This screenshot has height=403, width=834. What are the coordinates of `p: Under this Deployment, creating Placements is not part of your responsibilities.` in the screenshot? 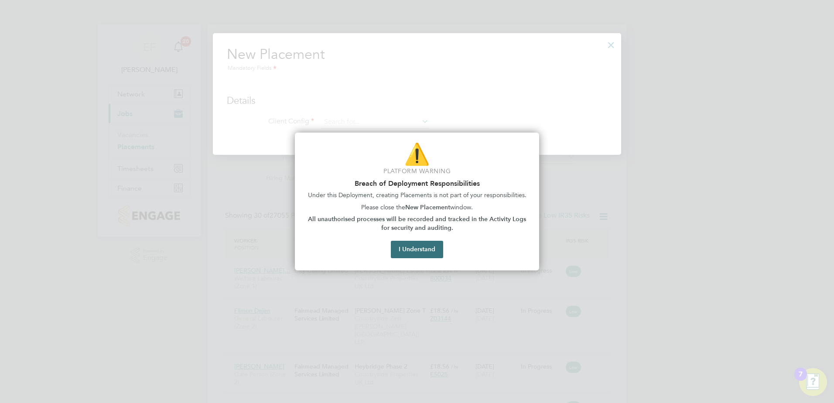 It's located at (417, 195).